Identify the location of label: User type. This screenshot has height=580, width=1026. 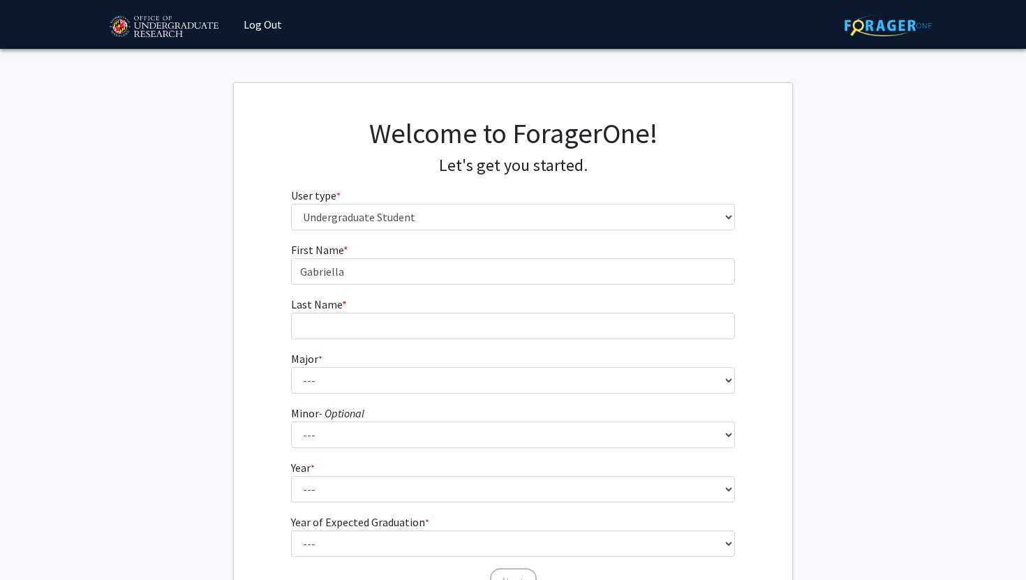
(315, 195).